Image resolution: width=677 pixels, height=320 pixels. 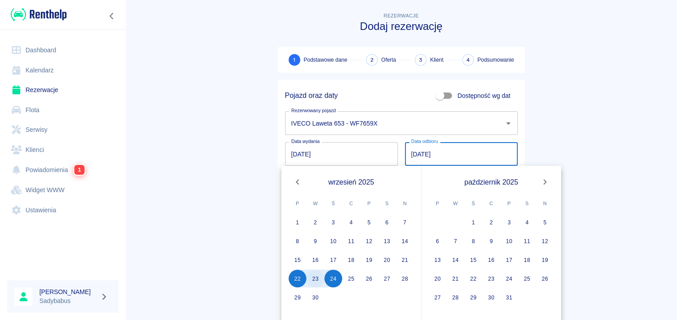 What do you see at coordinates (311, 96) in the screenshot?
I see `h5: Pojazd oraz daty` at bounding box center [311, 96].